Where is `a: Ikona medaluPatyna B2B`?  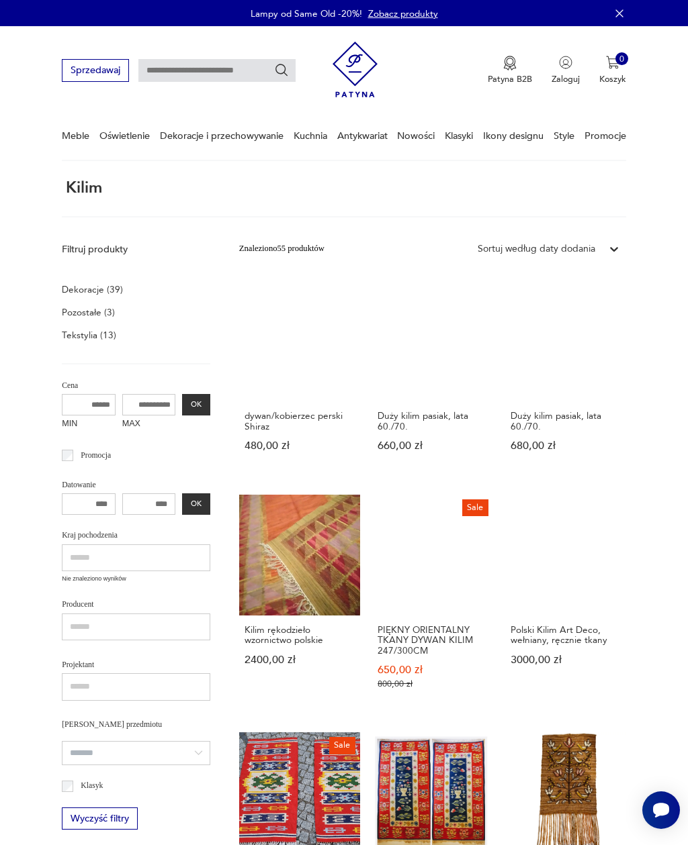 a: Ikona medaluPatyna B2B is located at coordinates (510, 70).